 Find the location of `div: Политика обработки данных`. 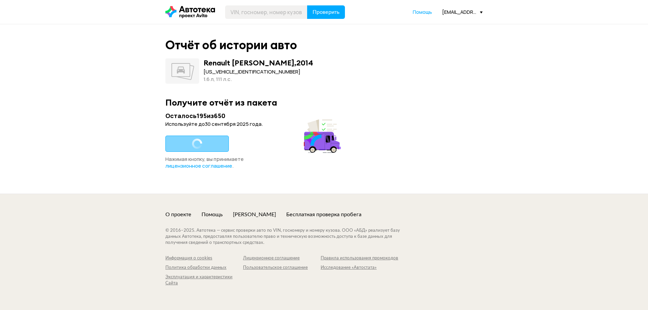

div: Политика обработки данных is located at coordinates (204, 268).